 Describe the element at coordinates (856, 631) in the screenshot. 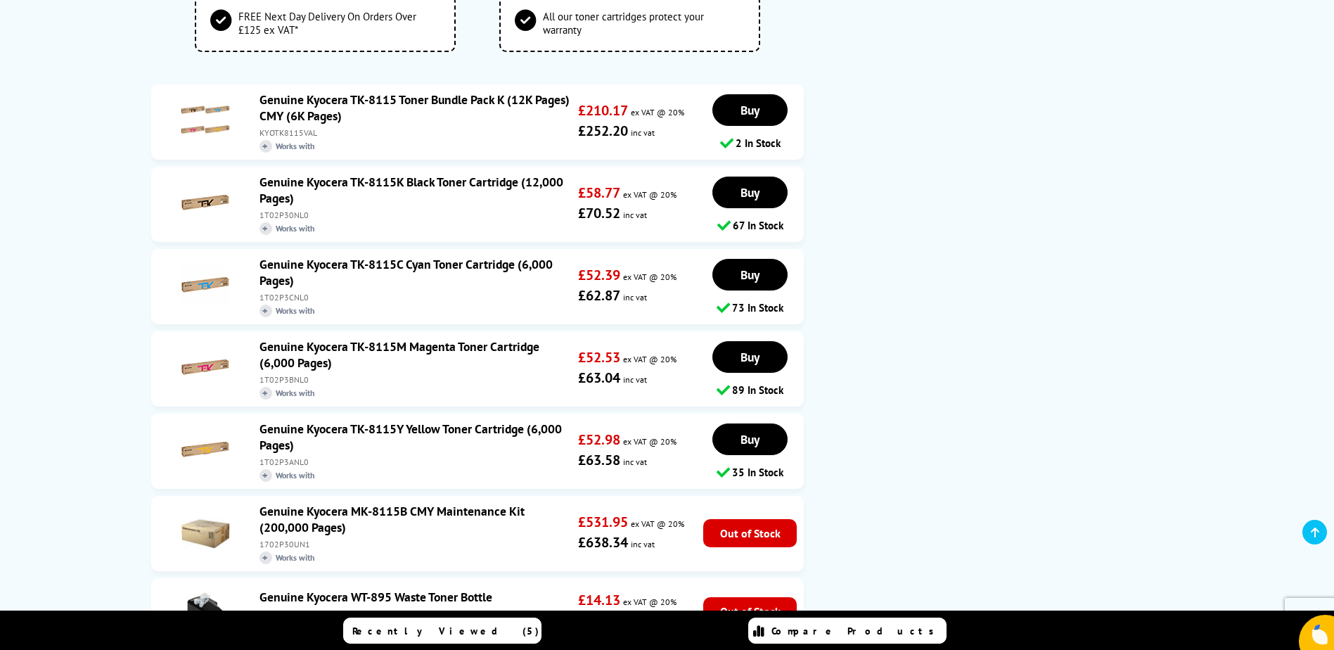

I see `span: Compare Products` at that location.